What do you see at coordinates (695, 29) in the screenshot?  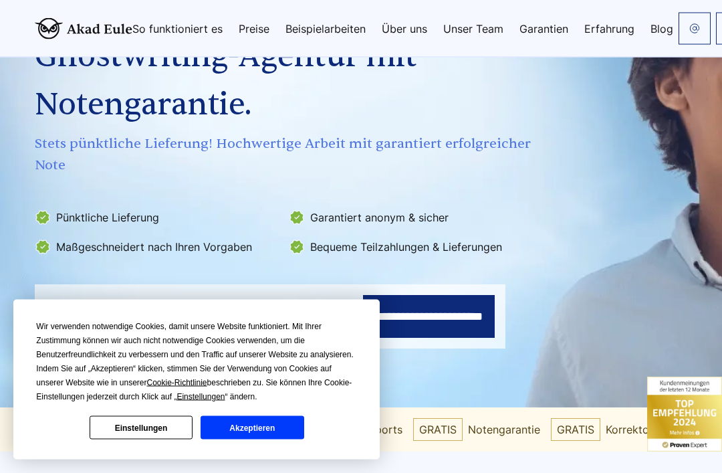 I see `img: email` at bounding box center [695, 29].